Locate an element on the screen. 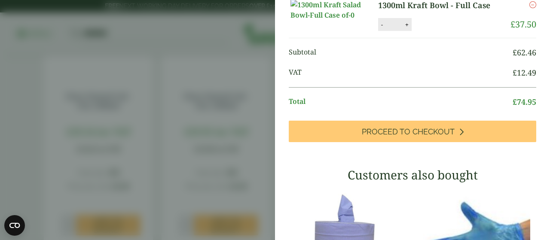 The image size is (550, 240). span: VAT is located at coordinates (400, 73).